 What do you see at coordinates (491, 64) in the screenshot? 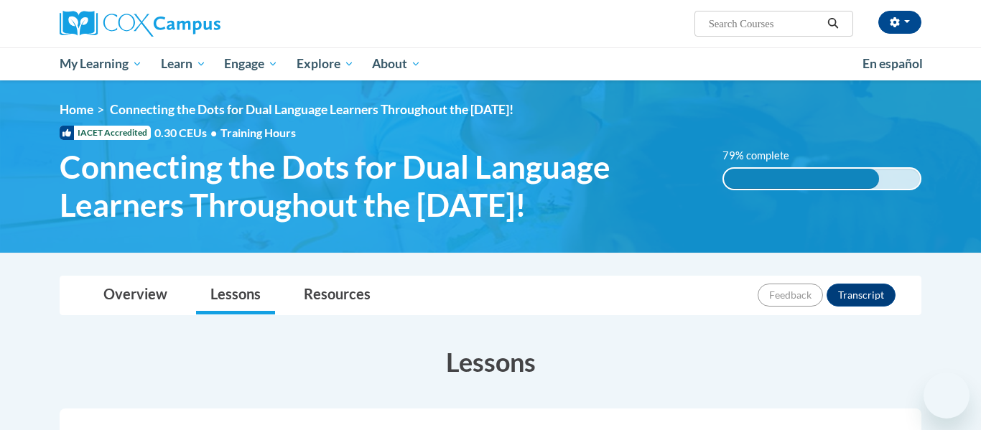
I see `div: Main menu` at bounding box center [491, 64].